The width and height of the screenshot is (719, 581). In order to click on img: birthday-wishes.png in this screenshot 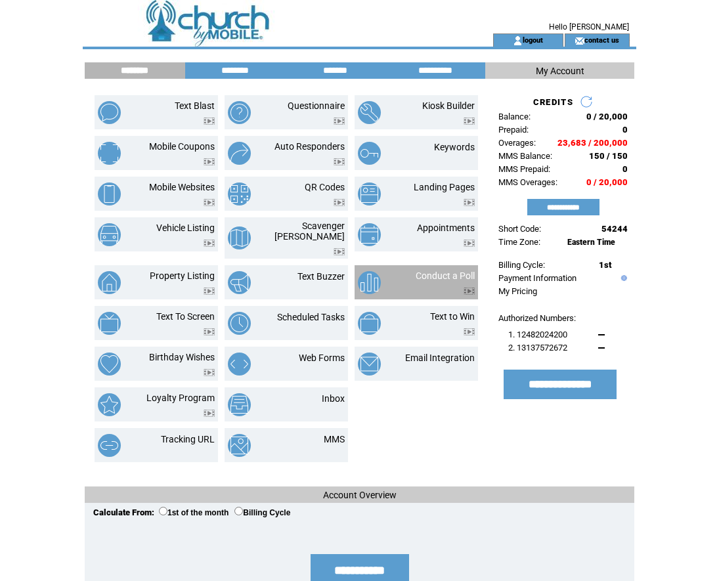, I will do `click(109, 364)`.